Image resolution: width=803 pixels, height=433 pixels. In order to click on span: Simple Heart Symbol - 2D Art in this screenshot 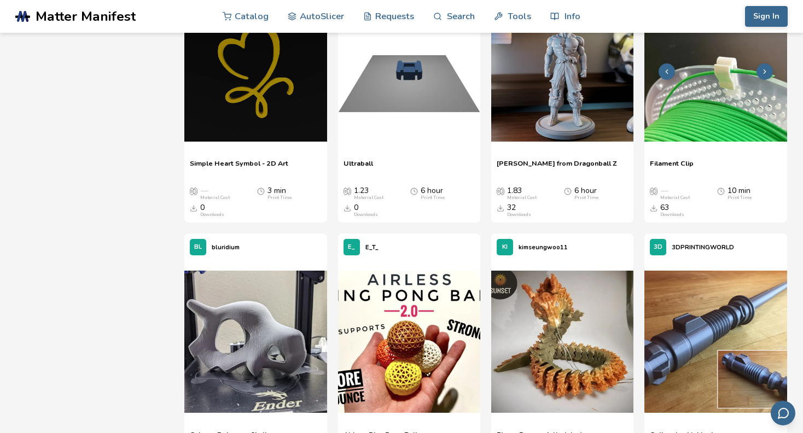, I will do `click(239, 167)`.